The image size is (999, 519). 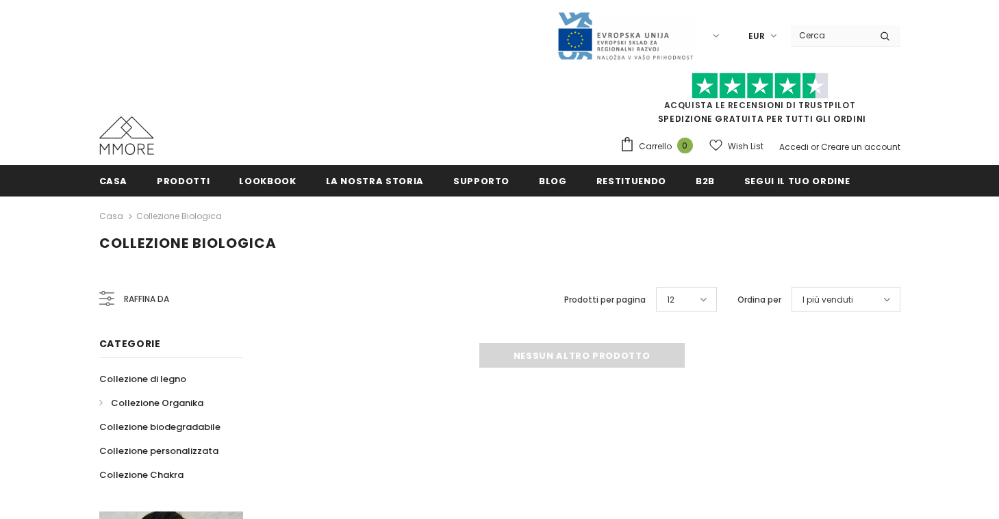 I want to click on a: La nostra storia, so click(x=374, y=180).